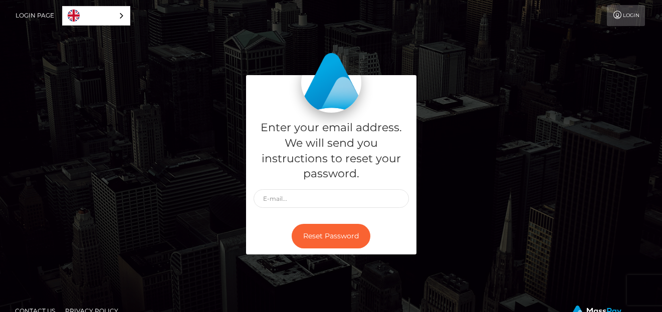  Describe the element at coordinates (331, 151) in the screenshot. I see `h5: Enter your email address. We will send you instructions to reset your password.` at that location.